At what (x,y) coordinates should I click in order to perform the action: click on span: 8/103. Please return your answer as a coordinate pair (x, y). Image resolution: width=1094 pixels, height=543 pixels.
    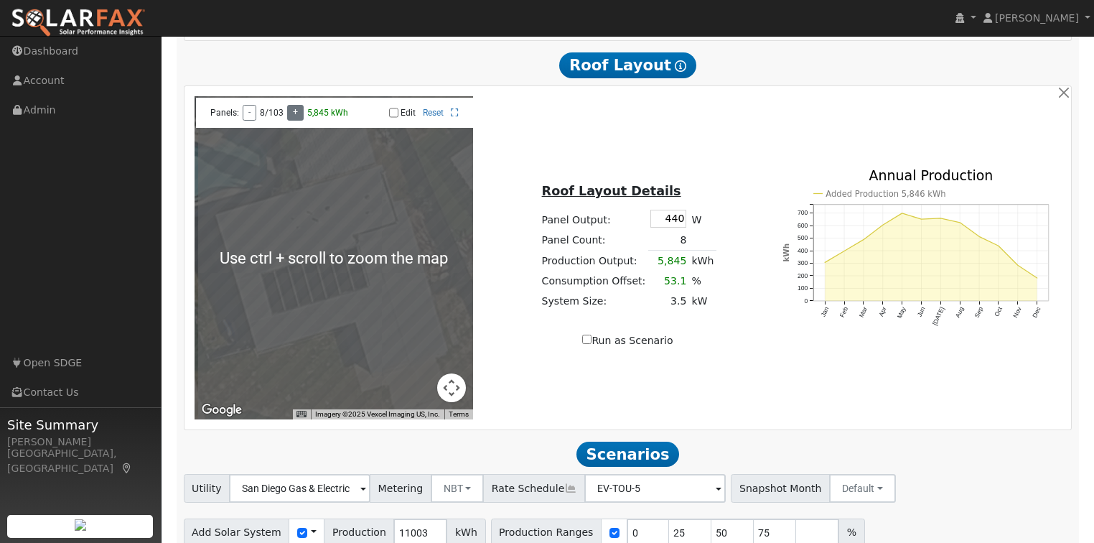
    Looking at the image, I should click on (271, 113).